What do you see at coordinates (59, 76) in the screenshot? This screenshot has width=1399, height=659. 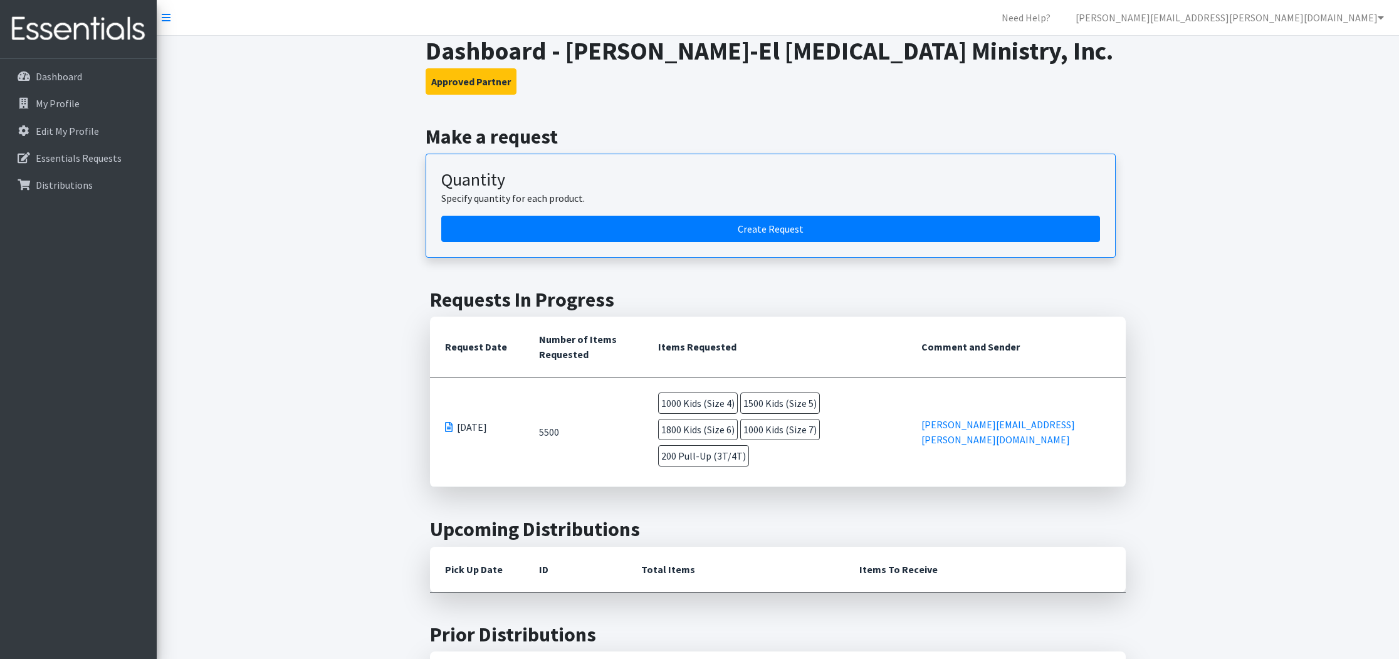 I see `p: Dashboard` at bounding box center [59, 76].